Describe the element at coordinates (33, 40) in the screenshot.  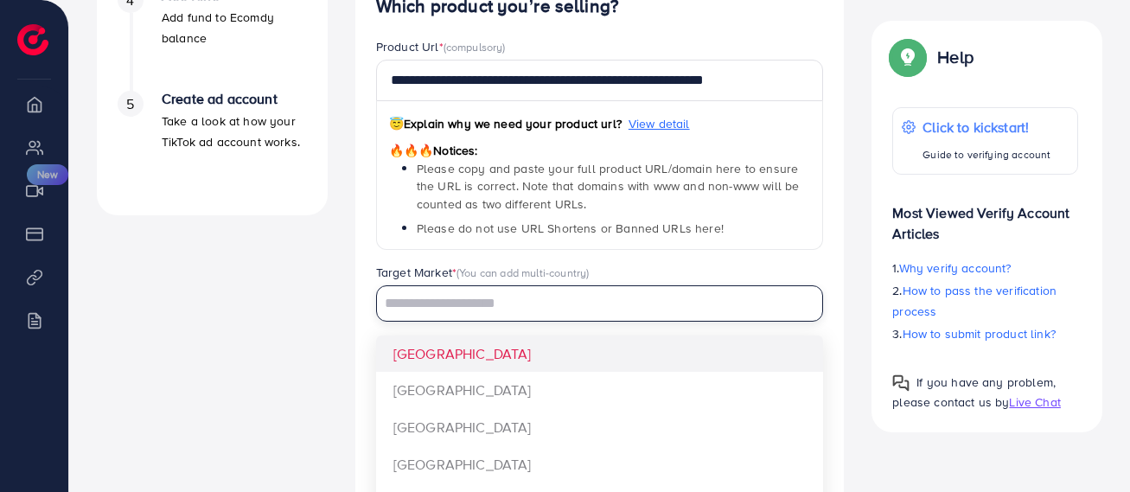
I see `a: logo` at that location.